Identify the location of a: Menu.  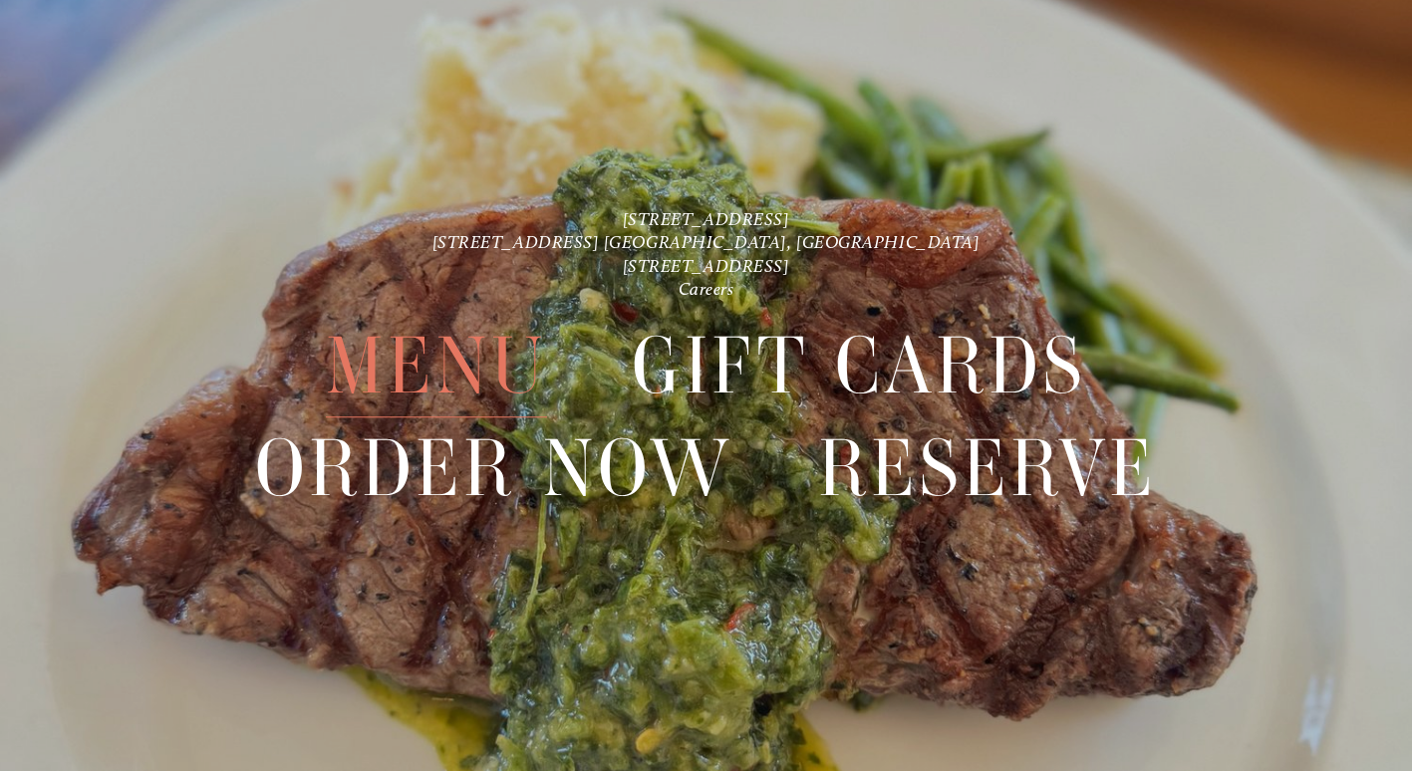
(437, 366).